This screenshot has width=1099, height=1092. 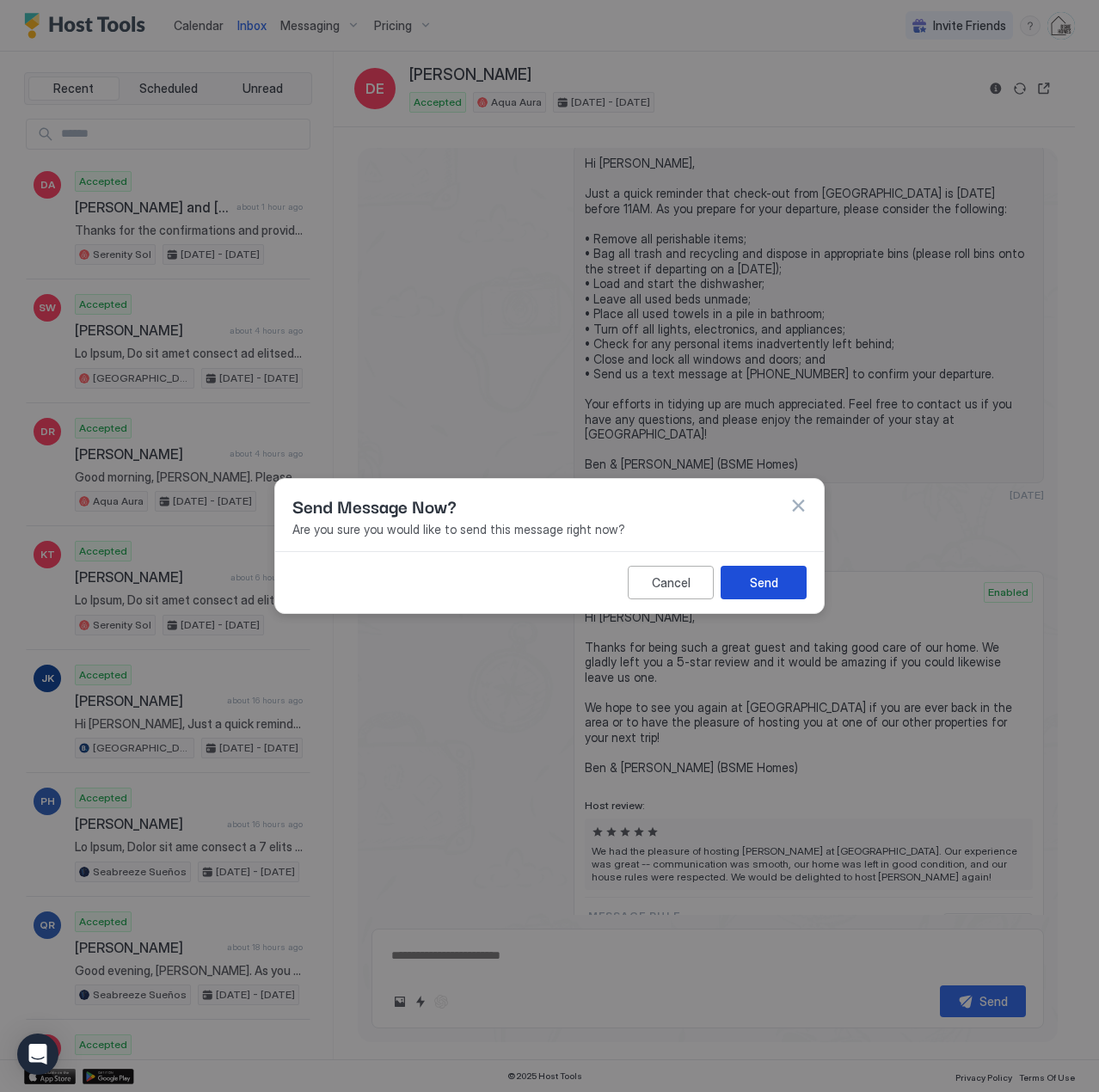 I want to click on div: Cancel, so click(x=671, y=582).